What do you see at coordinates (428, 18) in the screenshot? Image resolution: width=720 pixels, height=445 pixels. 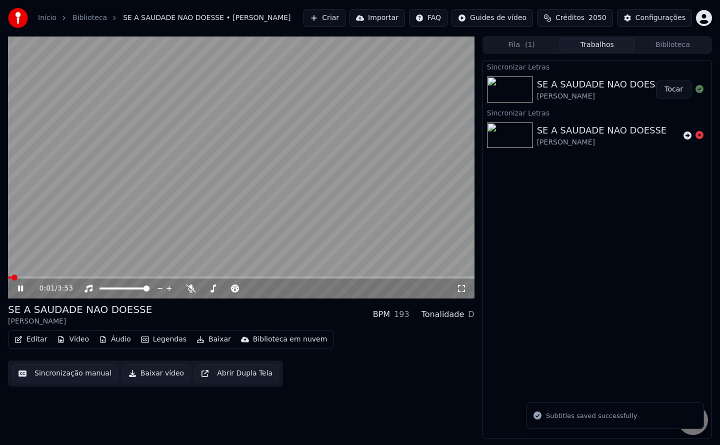 I see `button: FAQ` at bounding box center [428, 18].